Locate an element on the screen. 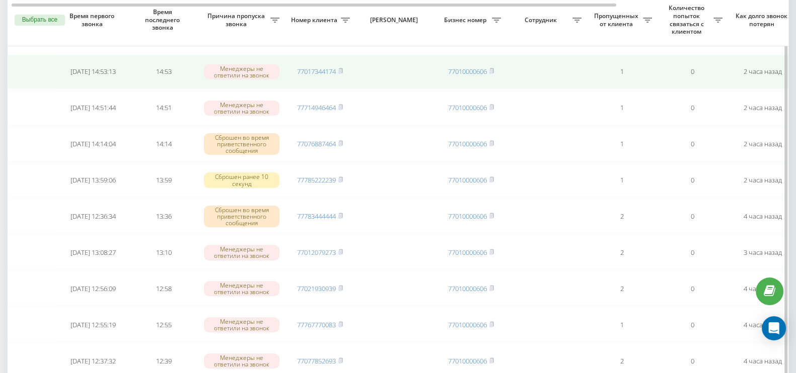 Image resolution: width=796 pixels, height=373 pixels. td: 12:55 is located at coordinates (164, 325).